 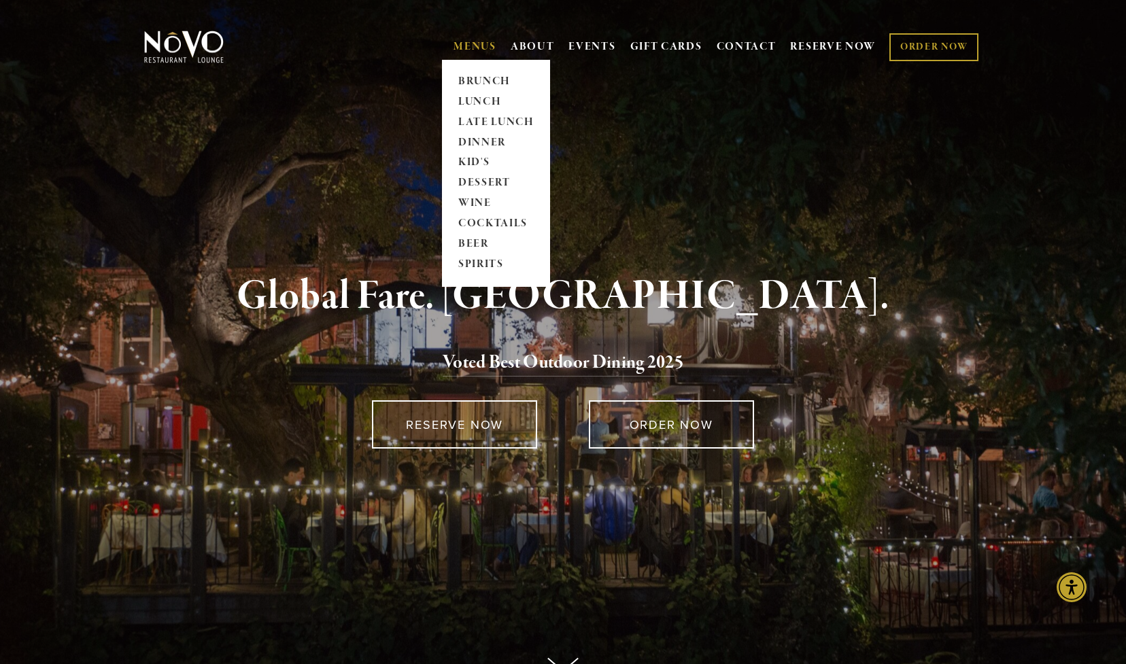 What do you see at coordinates (1071, 587) in the screenshot?
I see `div: Accessibility Menu` at bounding box center [1071, 587].